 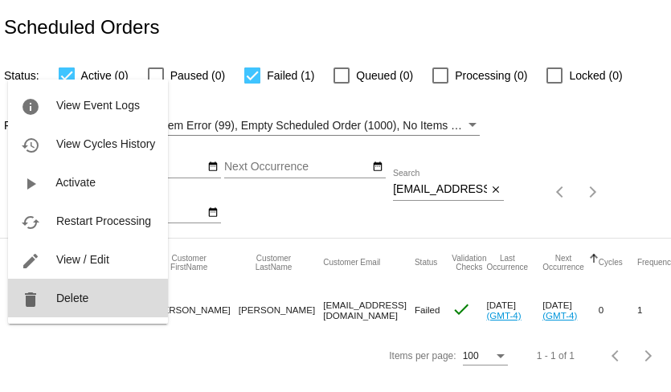 I want to click on span: Activate, so click(x=76, y=182).